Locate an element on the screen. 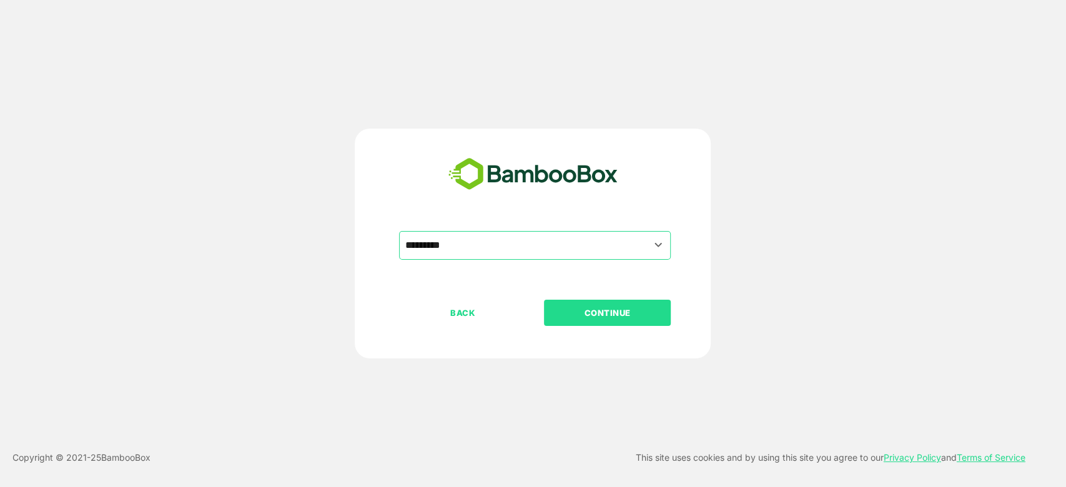 The image size is (1066, 487). a: Terms of Service is located at coordinates (991, 457).